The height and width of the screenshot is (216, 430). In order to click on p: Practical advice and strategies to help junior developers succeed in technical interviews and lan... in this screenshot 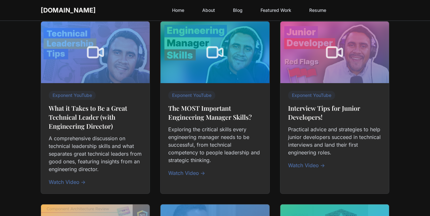, I will do `click(334, 141)`.